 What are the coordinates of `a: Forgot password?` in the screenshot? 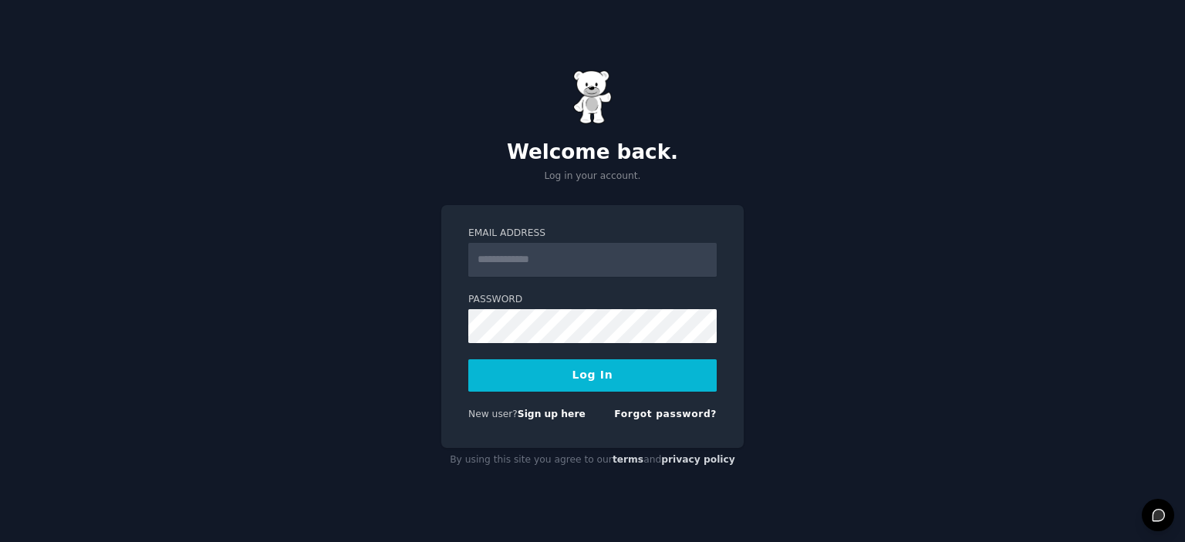 It's located at (665, 414).